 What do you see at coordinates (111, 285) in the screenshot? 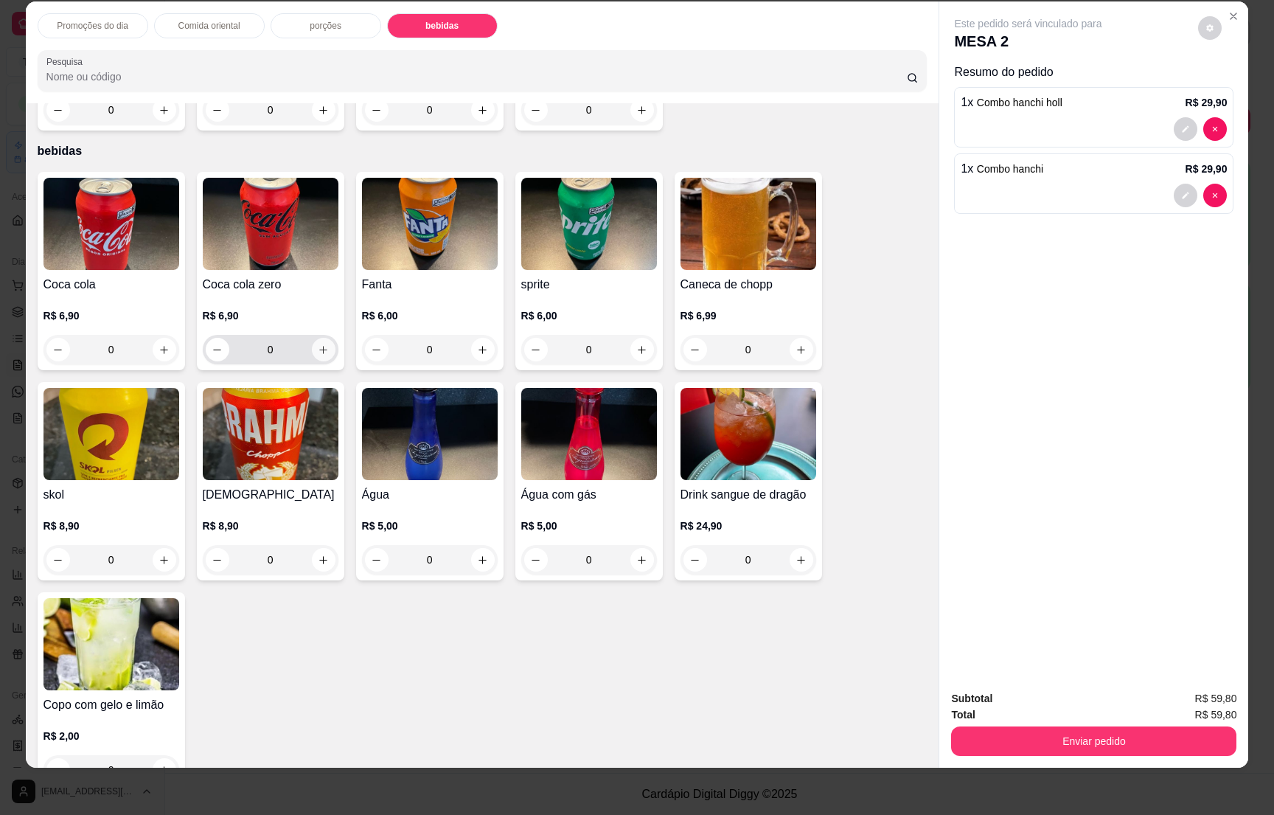
I see `h4: Coca cola` at bounding box center [111, 285].